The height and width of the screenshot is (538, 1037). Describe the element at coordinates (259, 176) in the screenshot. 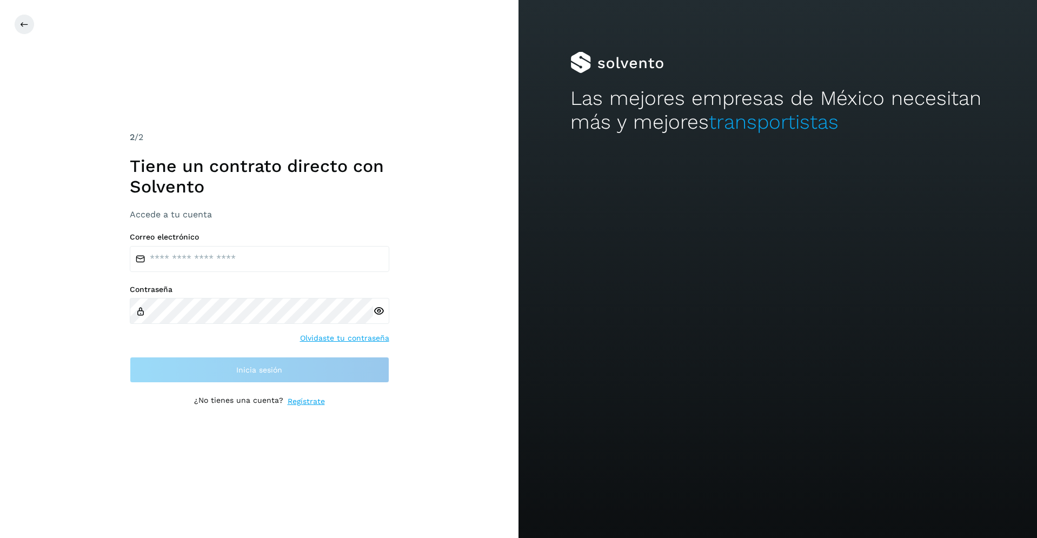

I see `h1: Tiene un contrato directo con Solvento` at that location.